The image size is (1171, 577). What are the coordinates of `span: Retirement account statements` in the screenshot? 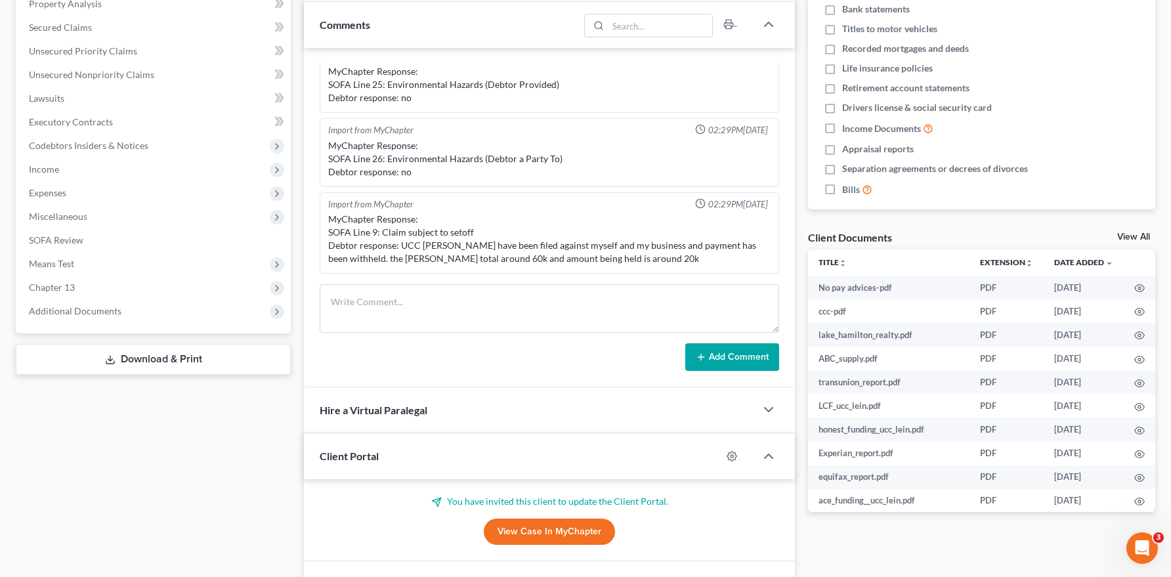 It's located at (906, 88).